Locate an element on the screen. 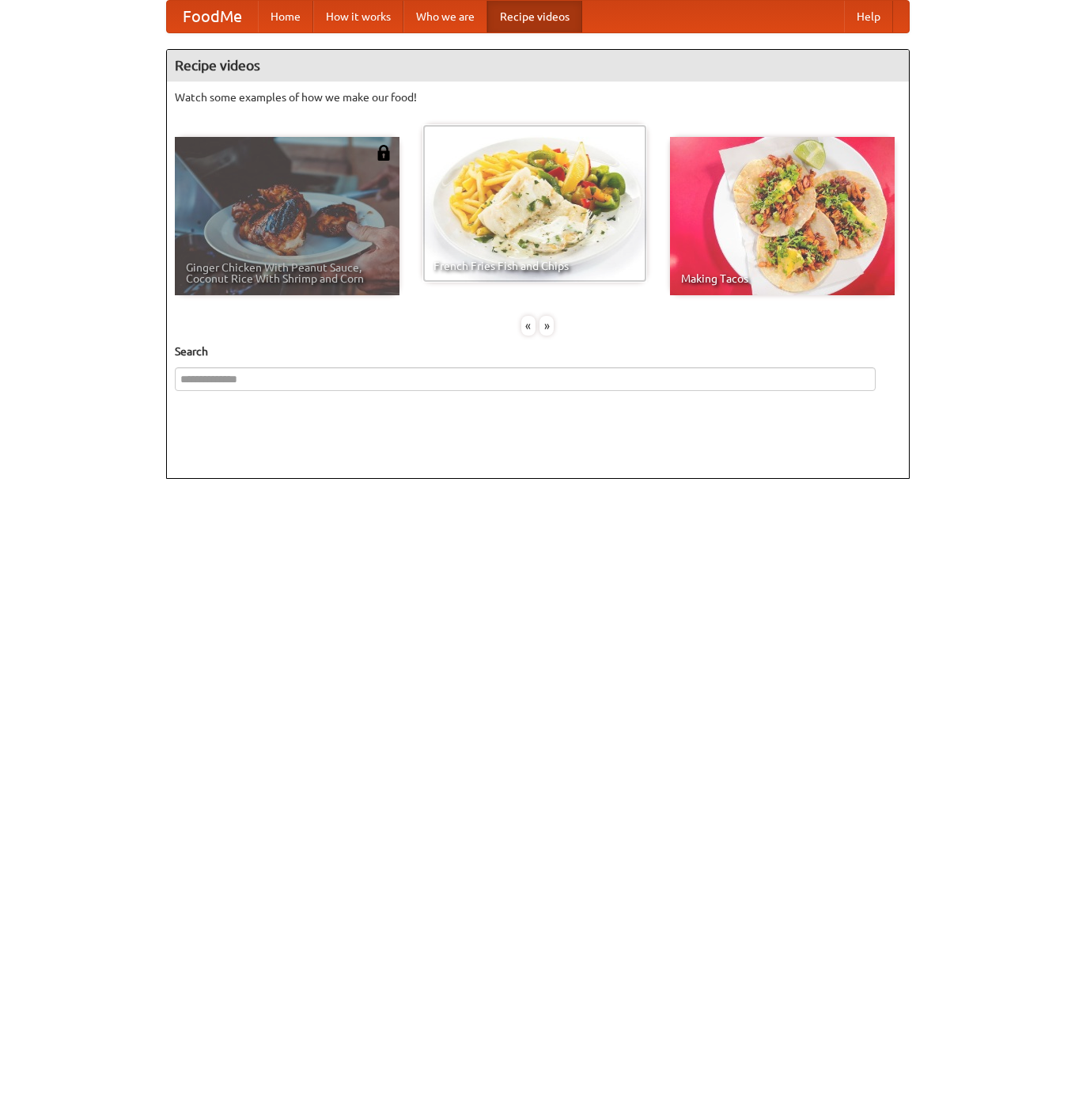 This screenshot has width=1075, height=1120. a: Who we are is located at coordinates (446, 17).